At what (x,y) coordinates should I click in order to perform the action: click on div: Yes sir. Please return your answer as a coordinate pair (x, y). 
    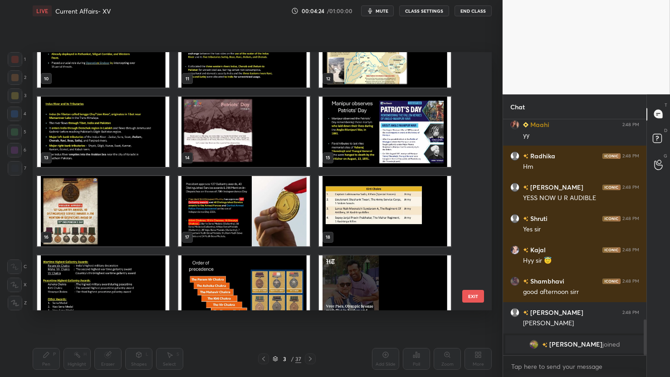
    Looking at the image, I should click on (581, 230).